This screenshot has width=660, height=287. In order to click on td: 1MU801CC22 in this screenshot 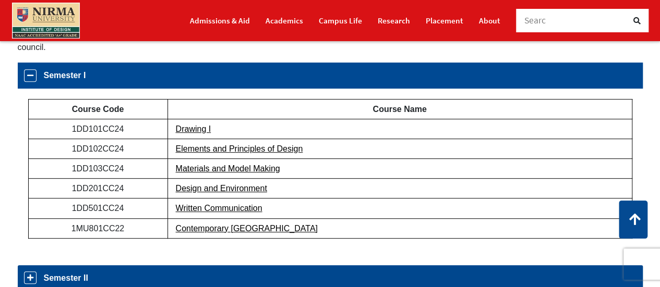, I will do `click(98, 229)`.